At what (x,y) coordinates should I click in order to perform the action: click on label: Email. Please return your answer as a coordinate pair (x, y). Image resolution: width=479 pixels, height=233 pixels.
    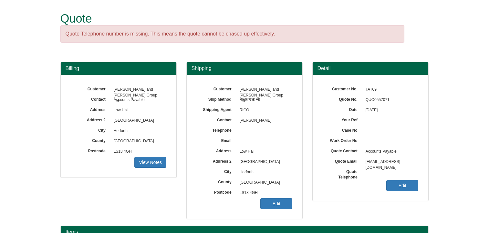
    Looking at the image, I should click on (216, 140).